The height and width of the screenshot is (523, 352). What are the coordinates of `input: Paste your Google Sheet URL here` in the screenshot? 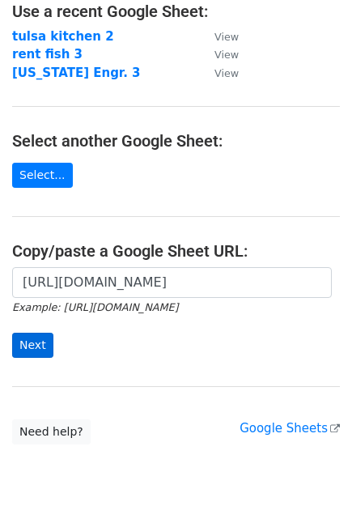 It's located at (172, 283).